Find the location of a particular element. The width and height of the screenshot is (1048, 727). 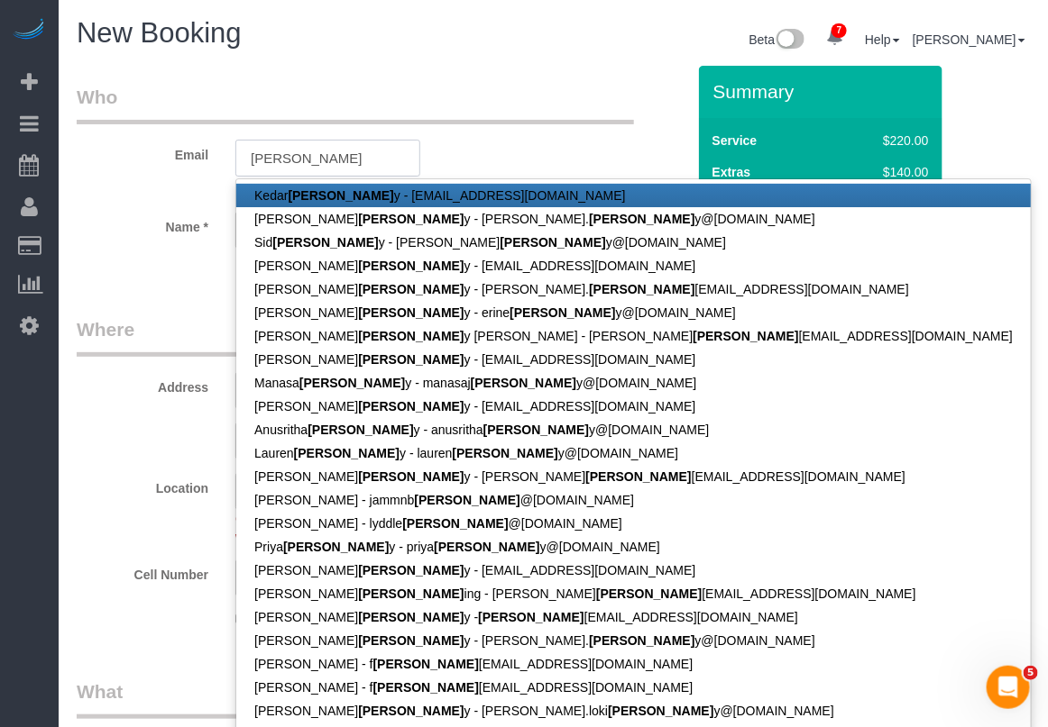

legend: Who is located at coordinates (355, 104).